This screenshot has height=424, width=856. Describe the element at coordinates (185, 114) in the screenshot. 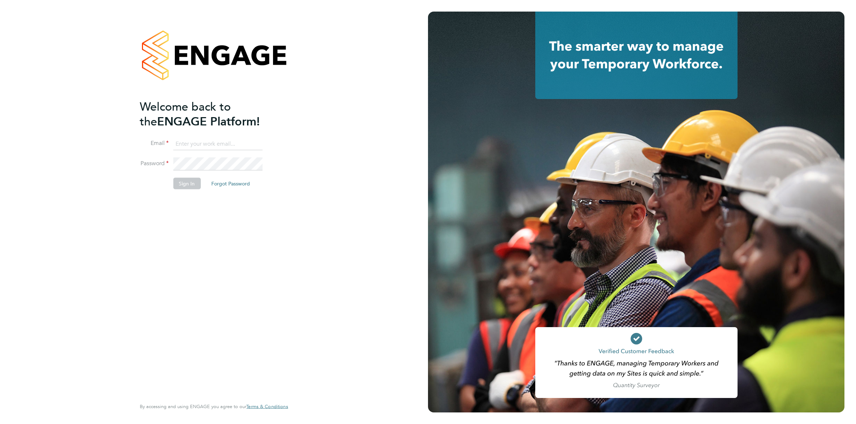

I see `span: Welcome back to the` at that location.